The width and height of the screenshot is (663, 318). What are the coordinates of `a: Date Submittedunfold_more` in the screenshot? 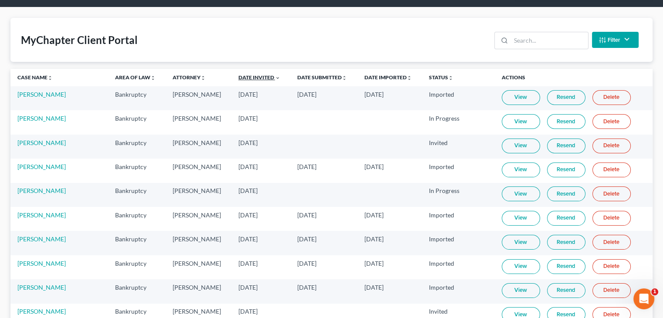 It's located at (322, 77).